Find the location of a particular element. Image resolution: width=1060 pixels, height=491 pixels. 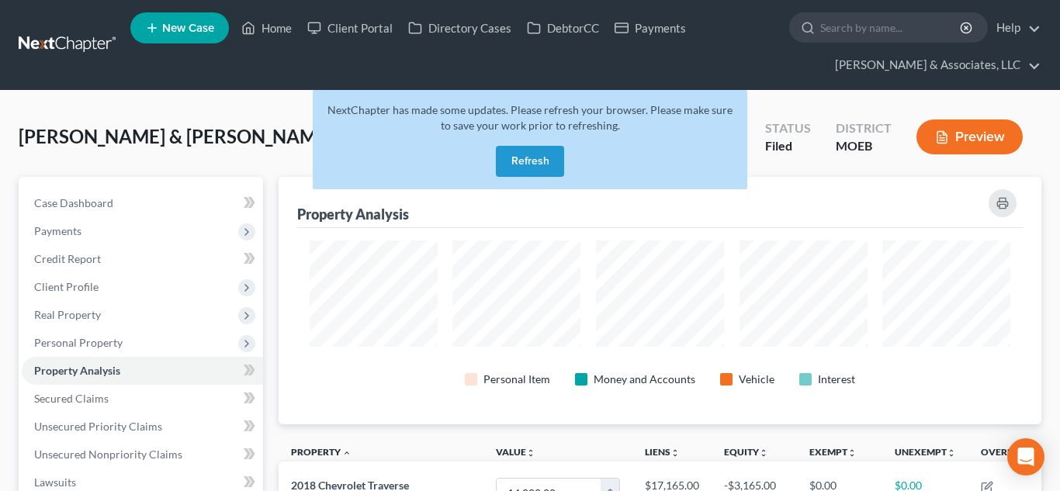

input: Search by name... is located at coordinates (890, 27).